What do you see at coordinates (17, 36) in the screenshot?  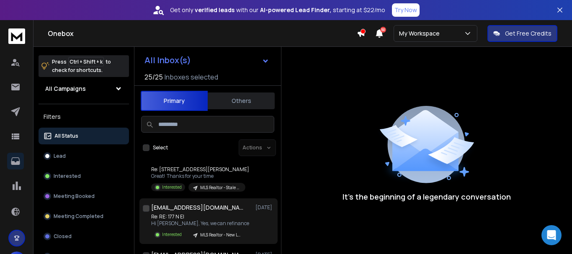 I see `img: logo` at bounding box center [17, 36].